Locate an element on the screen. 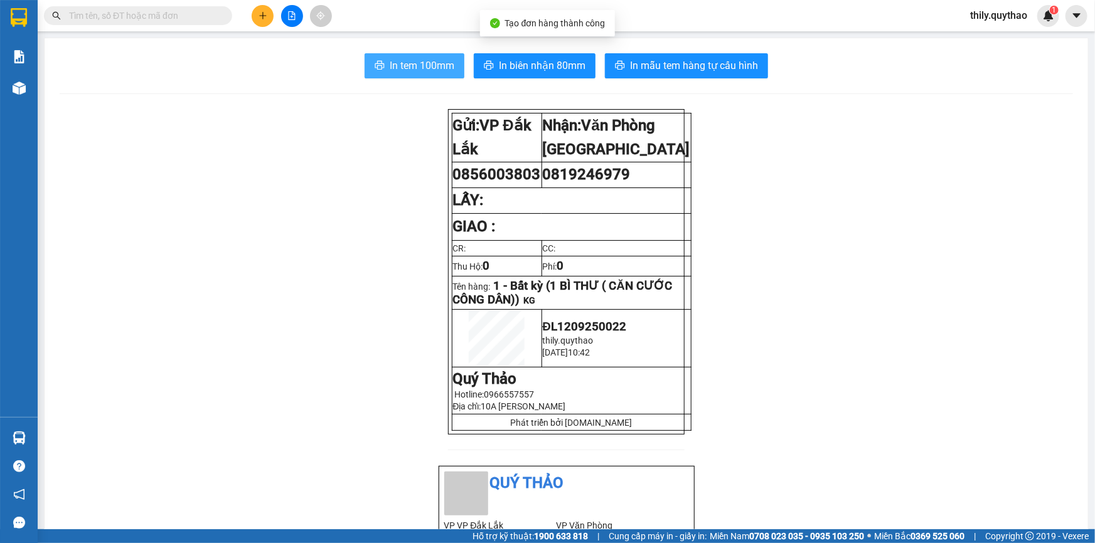 The height and width of the screenshot is (543, 1095). button: printerIn tem 100mm is located at coordinates (414, 66).